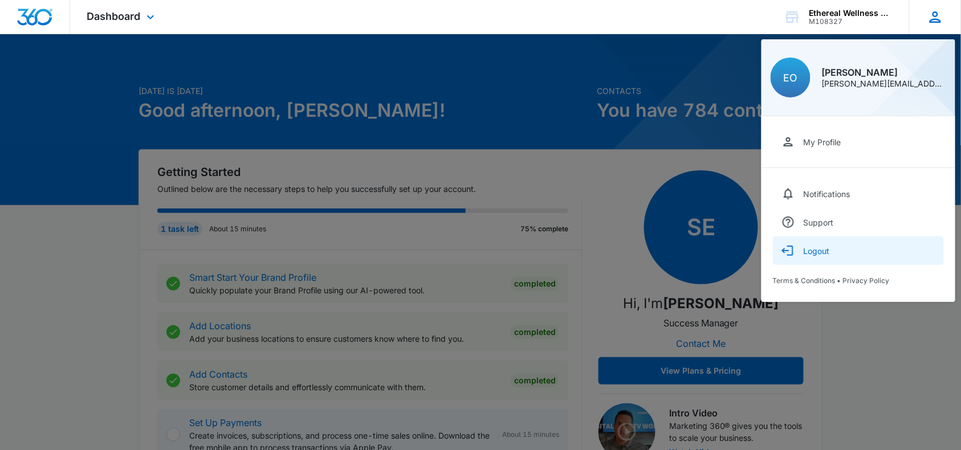  Describe the element at coordinates (114, 16) in the screenshot. I see `span: Dashboard` at that location.